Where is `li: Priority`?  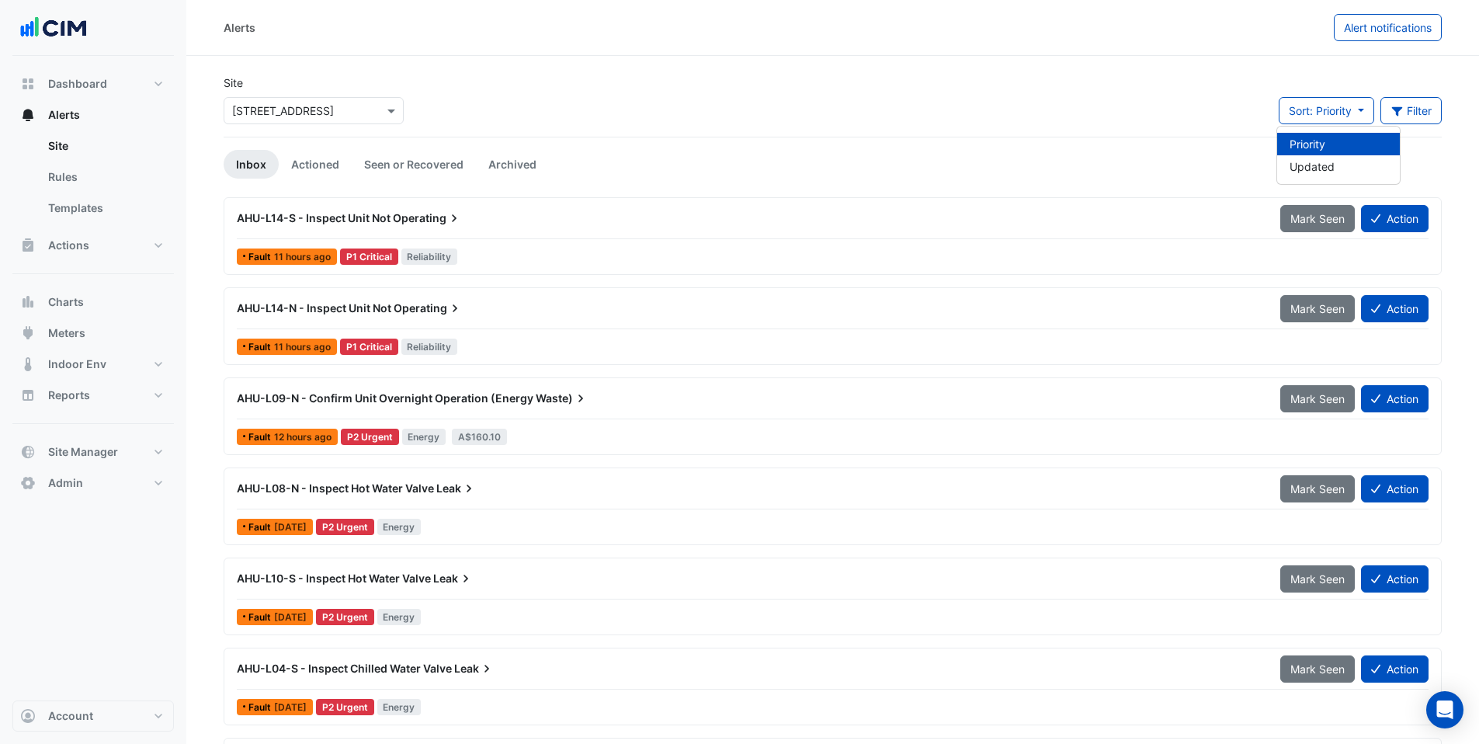
li: Priority is located at coordinates (1338, 144).